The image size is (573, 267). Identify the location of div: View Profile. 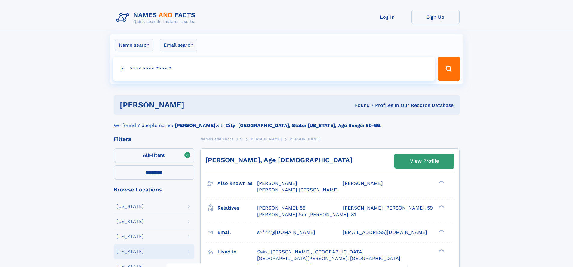
(424, 161).